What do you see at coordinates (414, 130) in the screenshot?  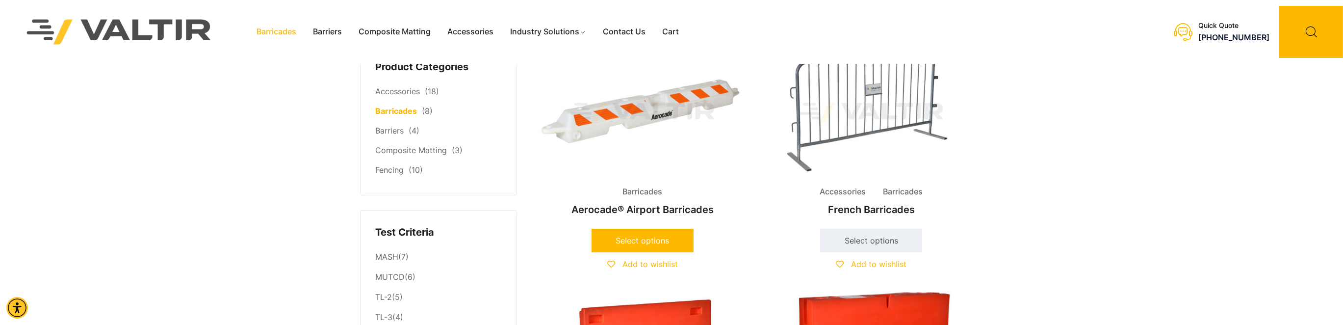 I see `span: (4)` at bounding box center [414, 130].